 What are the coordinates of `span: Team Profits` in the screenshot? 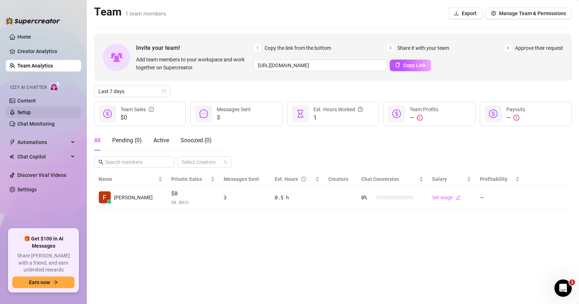 It's located at (423, 110).